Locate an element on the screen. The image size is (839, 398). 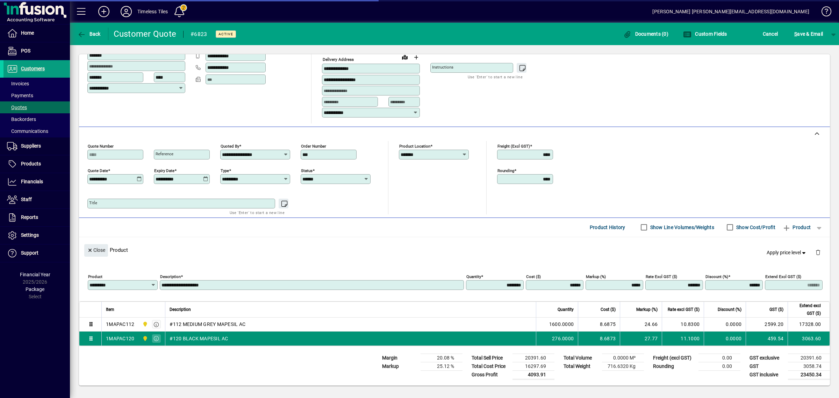
div: Customer Quote is located at coordinates (145, 34).